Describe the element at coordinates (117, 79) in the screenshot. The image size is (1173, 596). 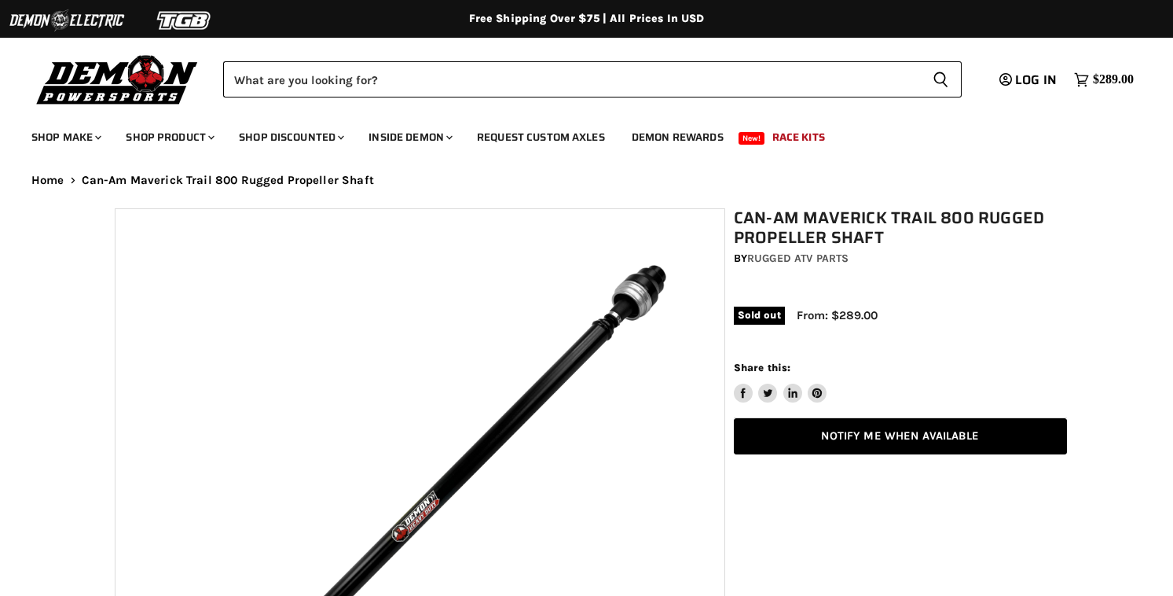
I see `img: Demon Powersports` at that location.